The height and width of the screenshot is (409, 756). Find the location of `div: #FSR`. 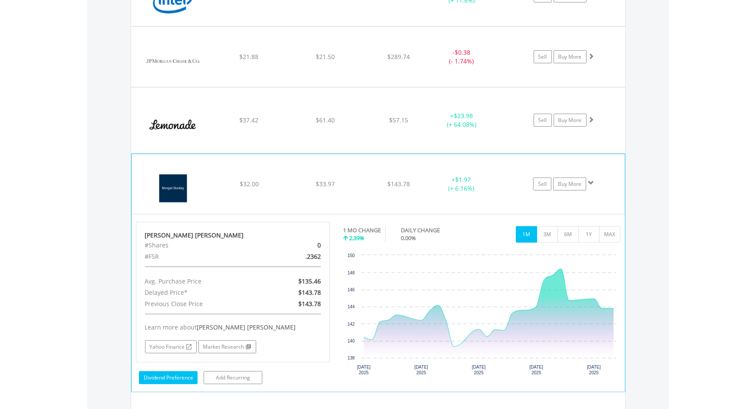

div: #FSR is located at coordinates (202, 257).